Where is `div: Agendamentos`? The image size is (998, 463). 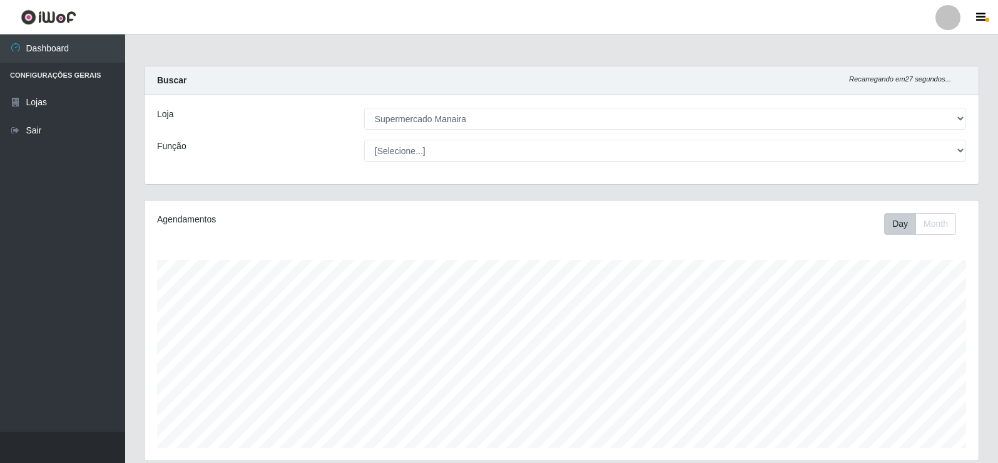 div: Agendamentos is located at coordinates (320, 219).